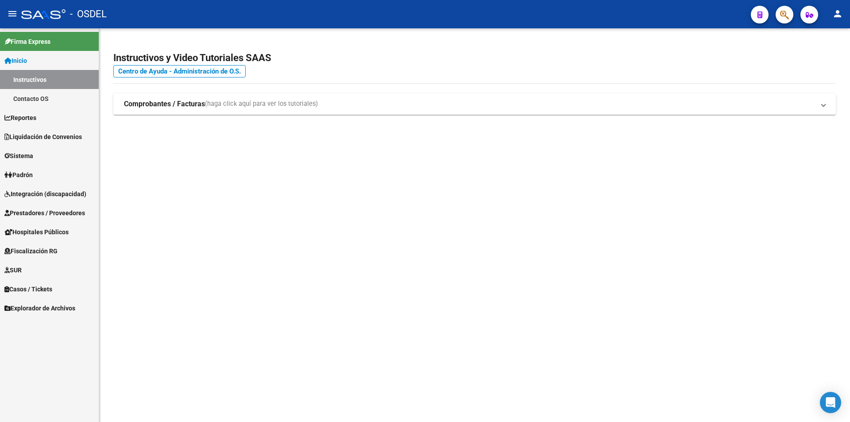 The height and width of the screenshot is (422, 850). I want to click on mat-expansion-panel-header: Comprobantes / Facturas(haga click aquí para ver los tutoriales), so click(475, 104).